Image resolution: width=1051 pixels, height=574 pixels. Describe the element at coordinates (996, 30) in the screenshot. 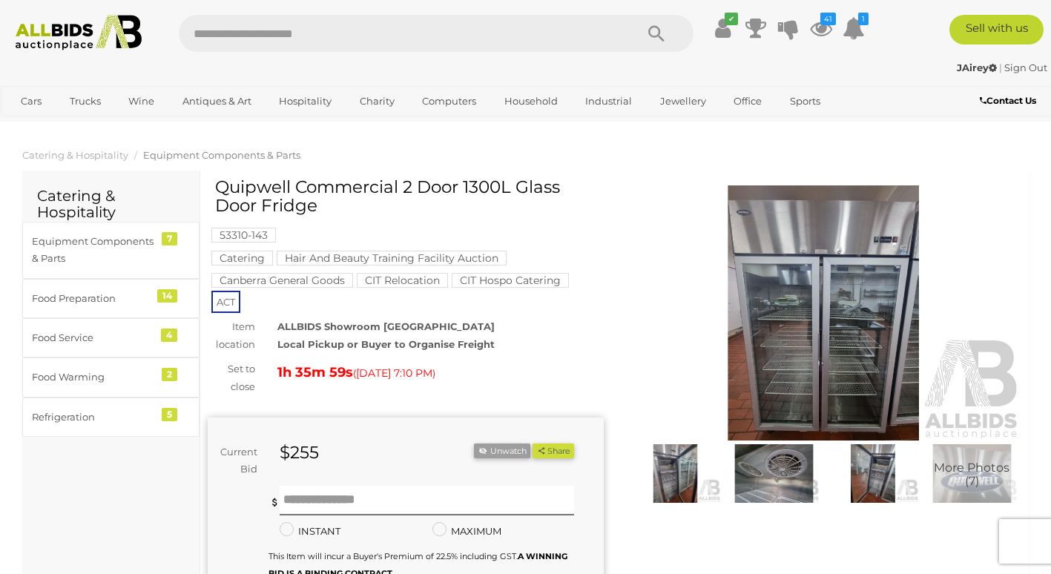

I see `a: Sell with us` at that location.